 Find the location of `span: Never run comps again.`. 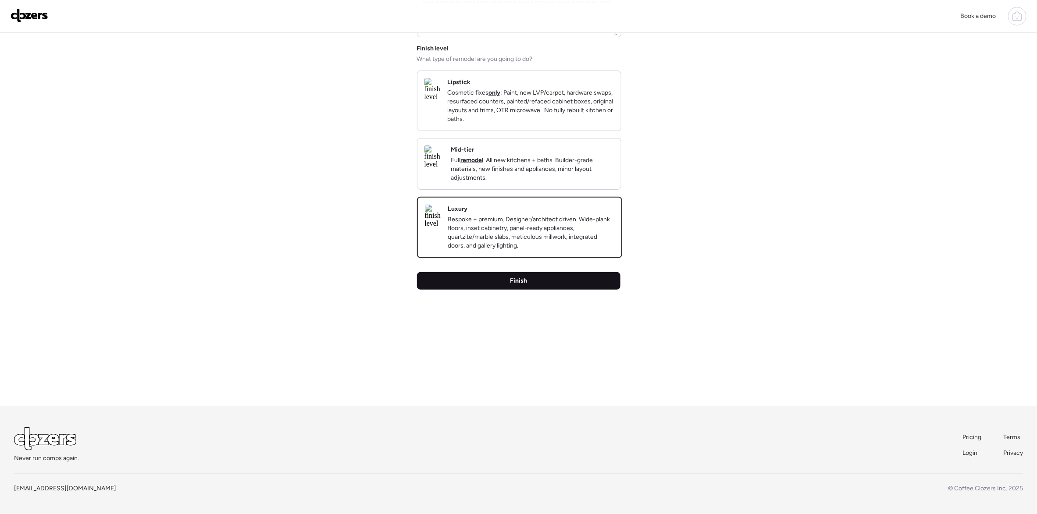

span: Never run comps again. is located at coordinates (46, 459).